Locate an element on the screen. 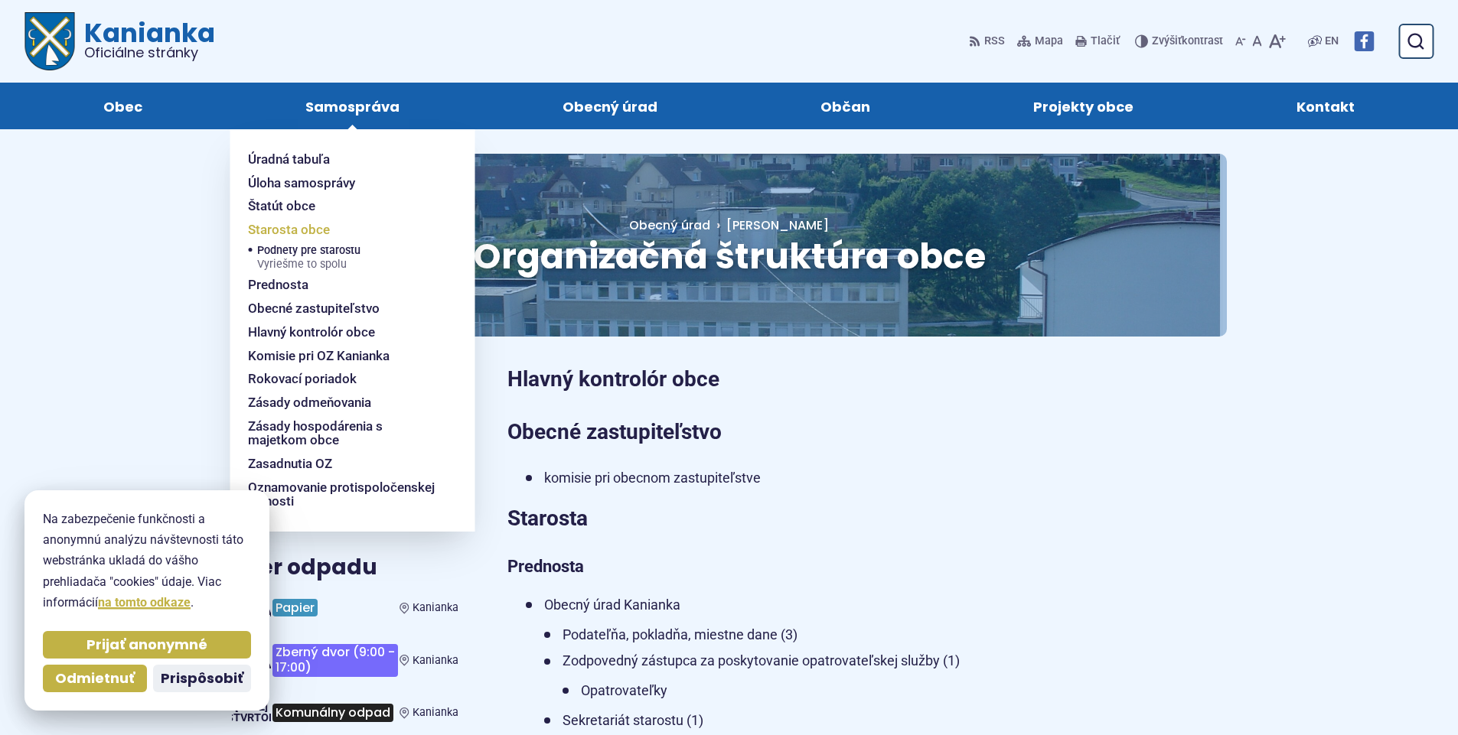  a: Štatút obce is located at coordinates (343, 206).